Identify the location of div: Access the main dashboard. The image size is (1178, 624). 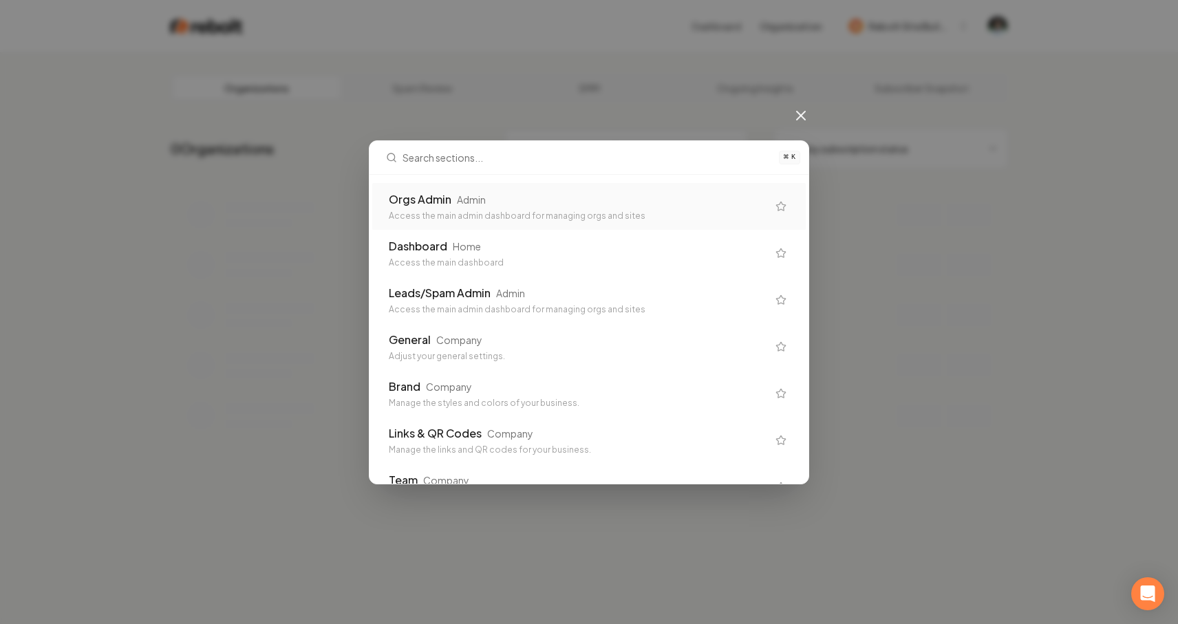
(578, 263).